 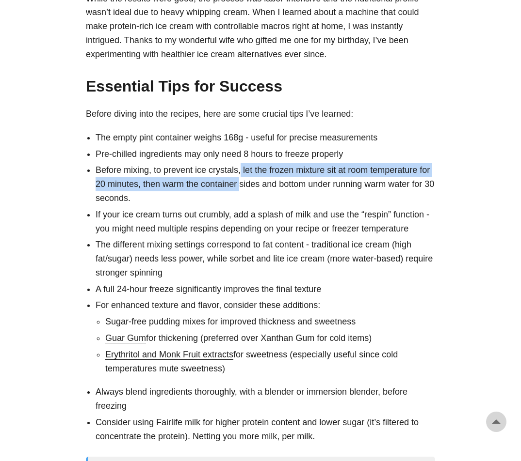 I want to click on p: Before diving into the recipes, here are some crucial tips I’ve learned:, so click(x=260, y=114).